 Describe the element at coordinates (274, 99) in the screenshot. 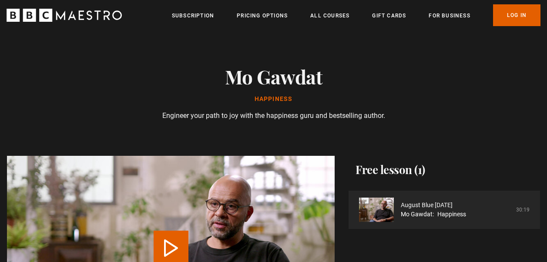

I see `p: Happiness` at that location.